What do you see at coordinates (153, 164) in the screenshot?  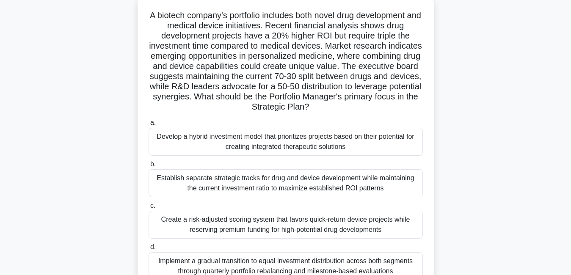 I see `span: b.` at bounding box center [153, 164].